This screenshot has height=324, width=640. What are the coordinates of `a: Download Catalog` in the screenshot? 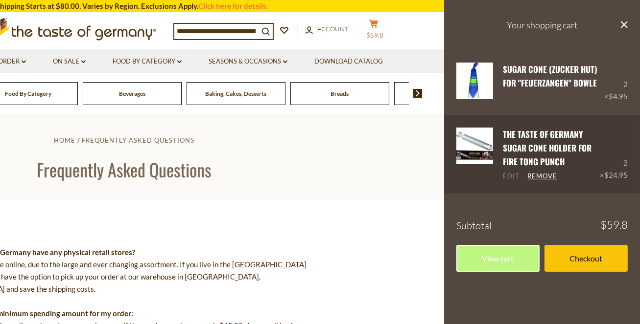 It's located at (348, 62).